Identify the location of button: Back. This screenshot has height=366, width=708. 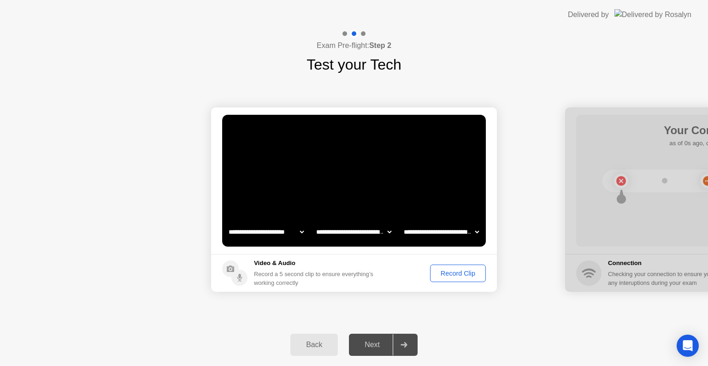
(314, 345).